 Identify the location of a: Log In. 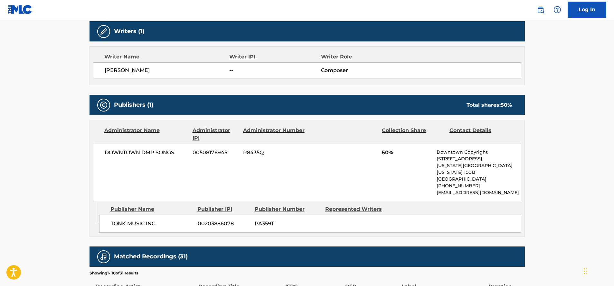
(587, 10).